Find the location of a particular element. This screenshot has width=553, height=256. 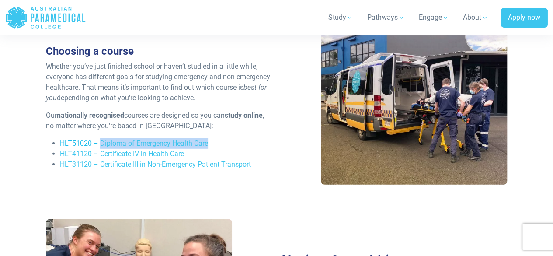

a: Apply now is located at coordinates (524, 18).